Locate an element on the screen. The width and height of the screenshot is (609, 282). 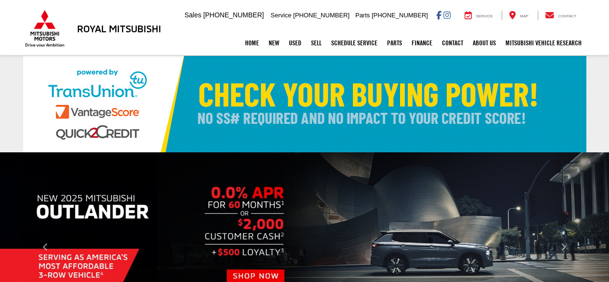
span: Parts is located at coordinates (363, 15).